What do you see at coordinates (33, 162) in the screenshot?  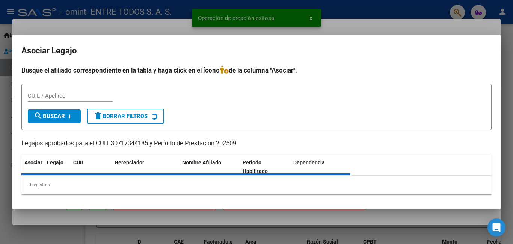 I see `span: Asociar` at bounding box center [33, 162].